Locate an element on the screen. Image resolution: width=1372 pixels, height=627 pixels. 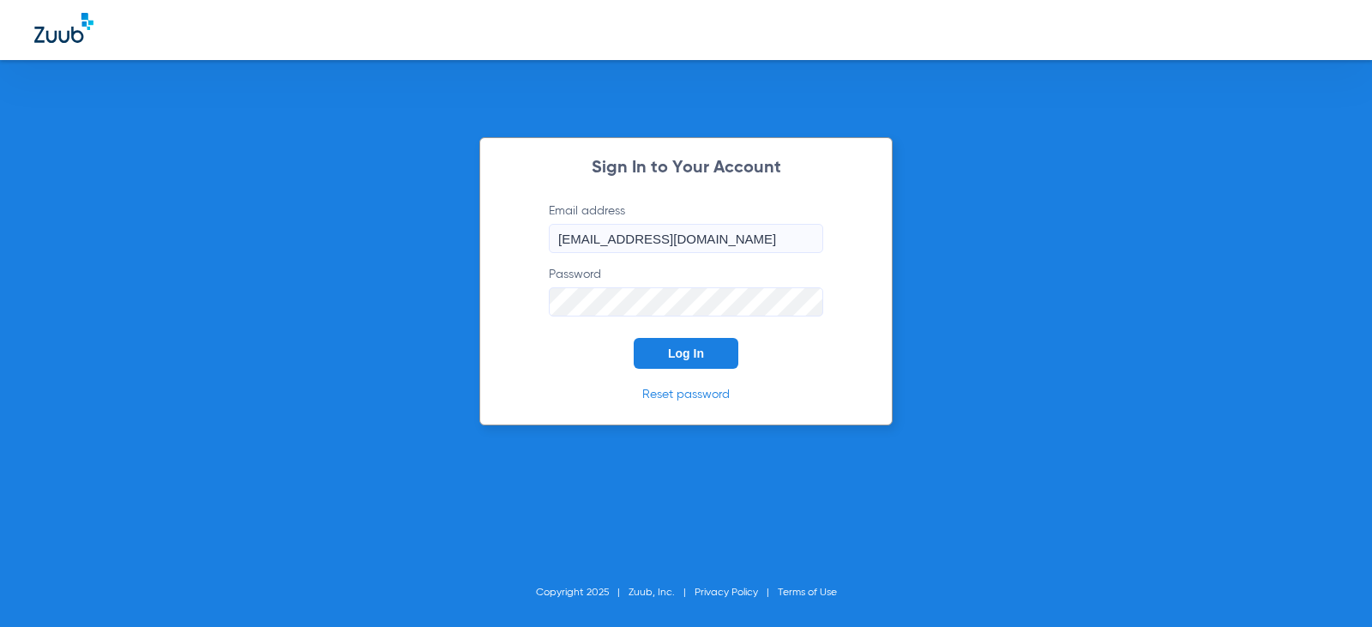
a: Terms of Use is located at coordinates (807, 592).